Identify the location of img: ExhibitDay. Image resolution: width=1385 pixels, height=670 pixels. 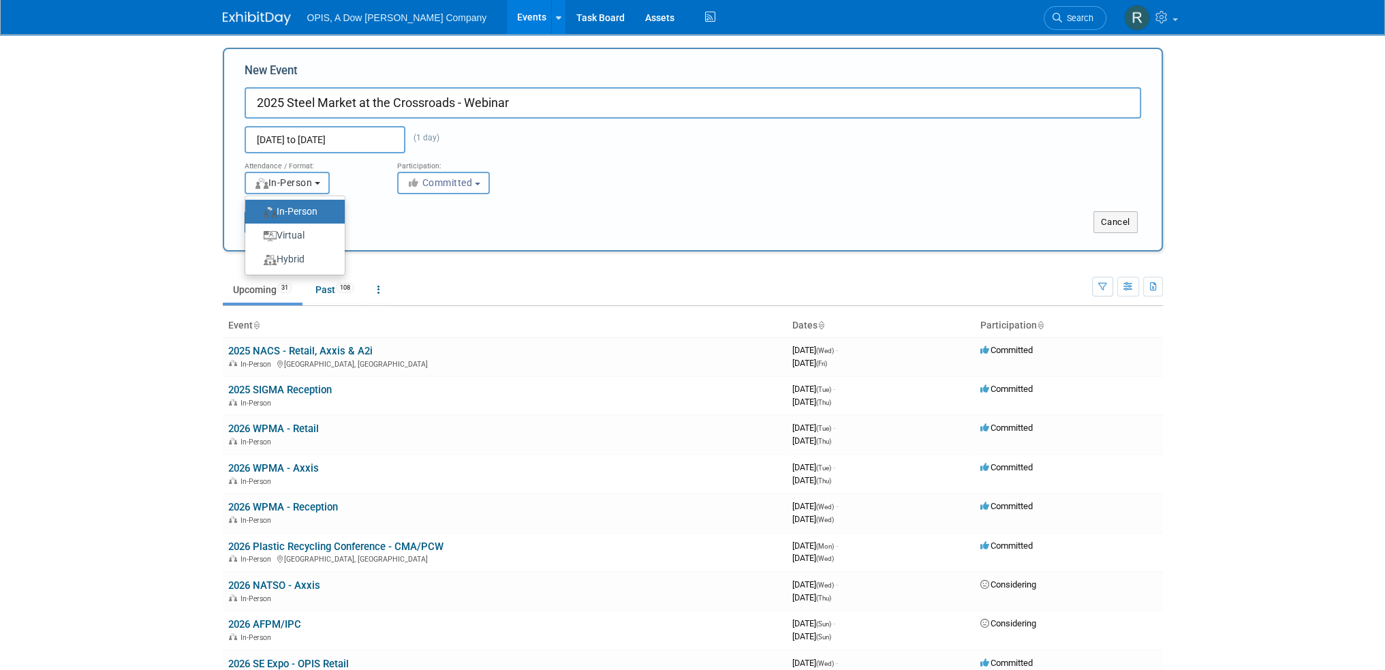
(257, 18).